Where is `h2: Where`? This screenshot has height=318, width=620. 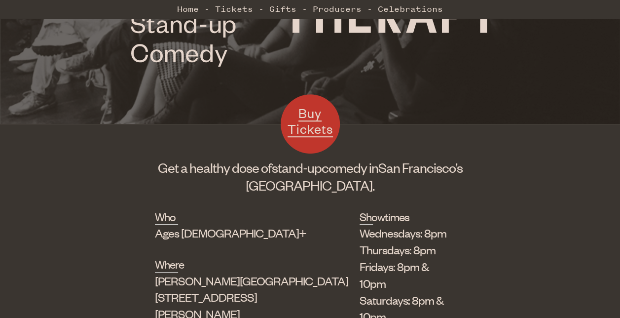
h2: Where is located at coordinates (166, 264).